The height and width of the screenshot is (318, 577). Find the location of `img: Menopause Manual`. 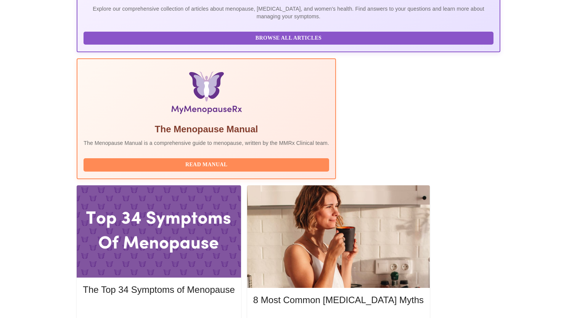

img: Menopause Manual is located at coordinates (206, 94).